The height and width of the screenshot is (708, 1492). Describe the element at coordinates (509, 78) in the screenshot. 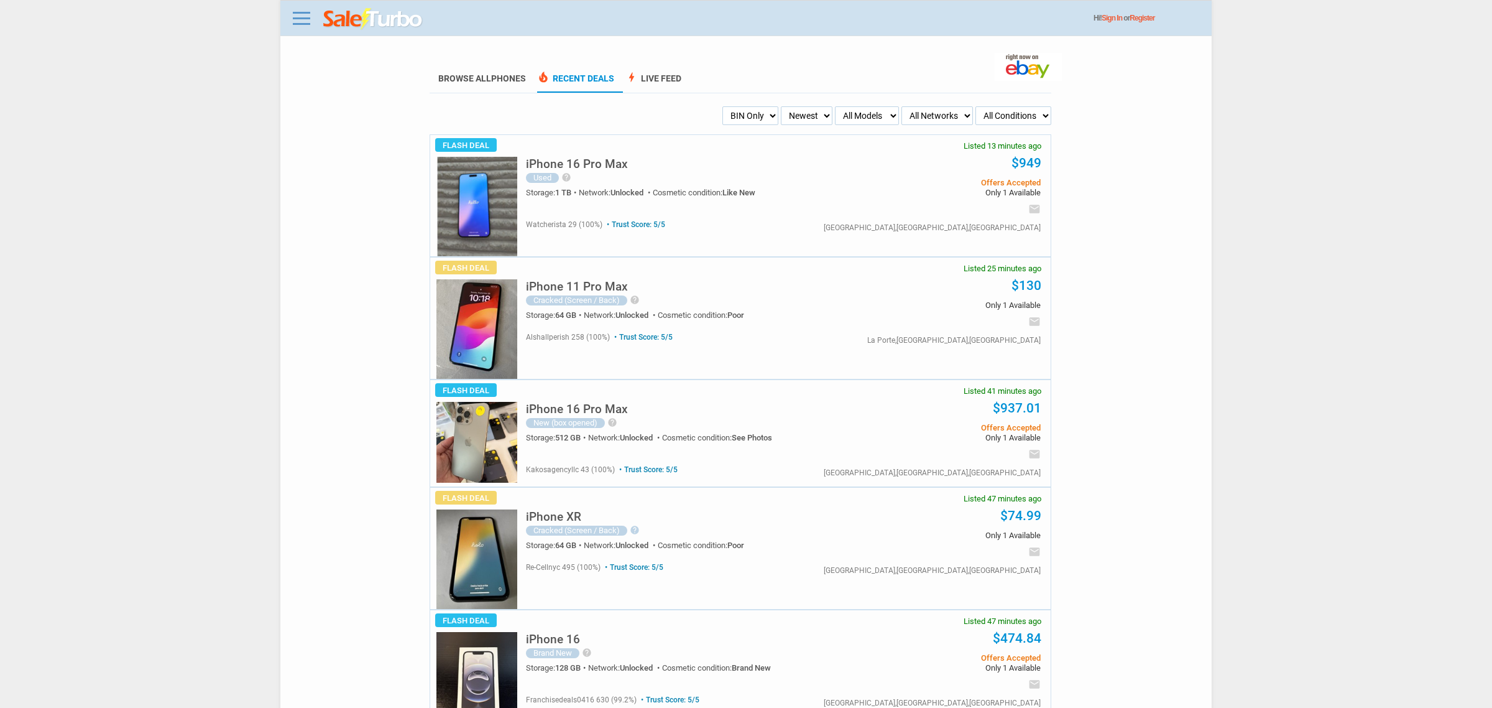

I see `span: Phones` at that location.